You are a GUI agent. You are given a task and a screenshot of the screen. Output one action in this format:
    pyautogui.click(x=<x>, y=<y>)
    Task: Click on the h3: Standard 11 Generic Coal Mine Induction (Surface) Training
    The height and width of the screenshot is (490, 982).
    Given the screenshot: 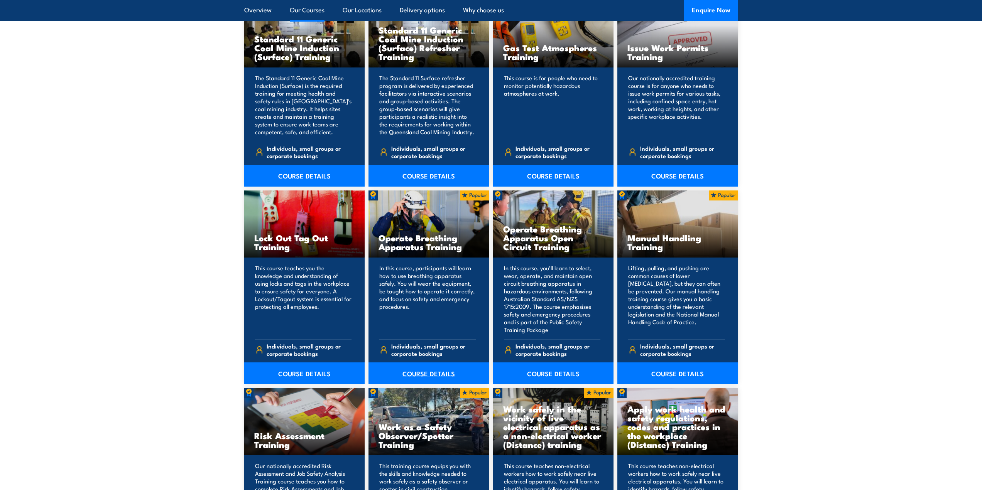 What is the action you would take?
    pyautogui.click(x=304, y=47)
    